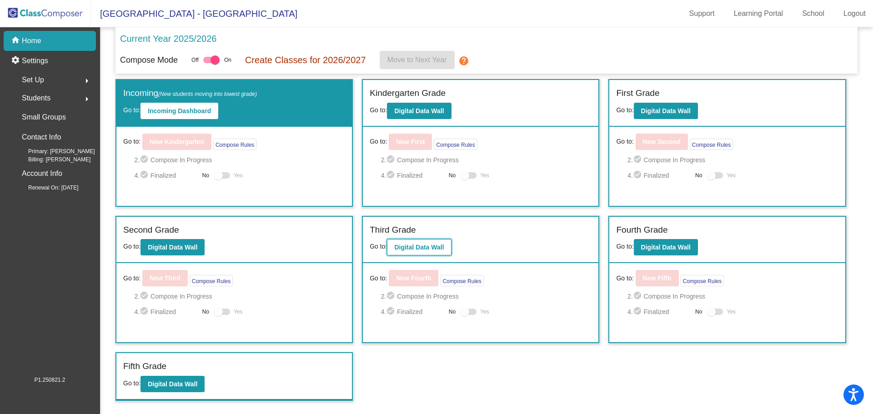 Image resolution: width=873 pixels, height=414 pixels. What do you see at coordinates (392, 230) in the screenshot?
I see `label: Third Grade` at bounding box center [392, 230].